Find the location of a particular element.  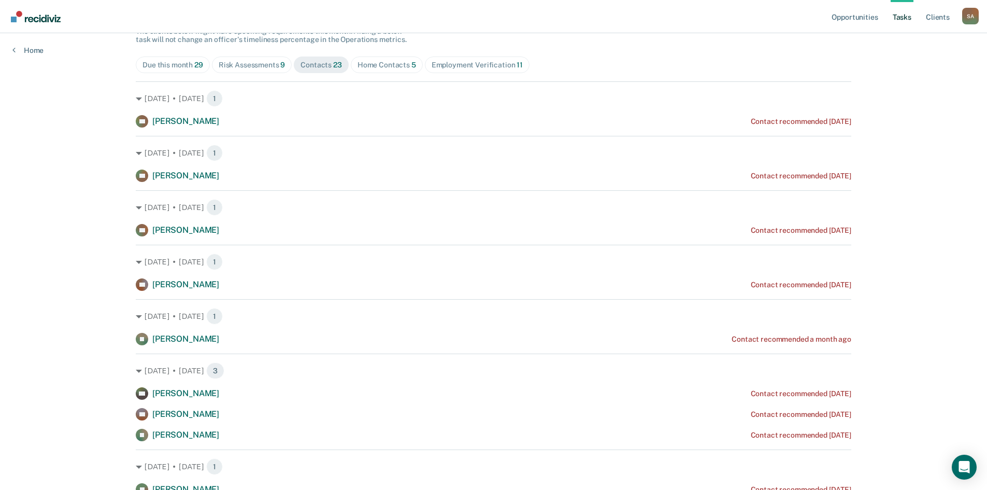

div: Employment Verification is located at coordinates (477, 65).